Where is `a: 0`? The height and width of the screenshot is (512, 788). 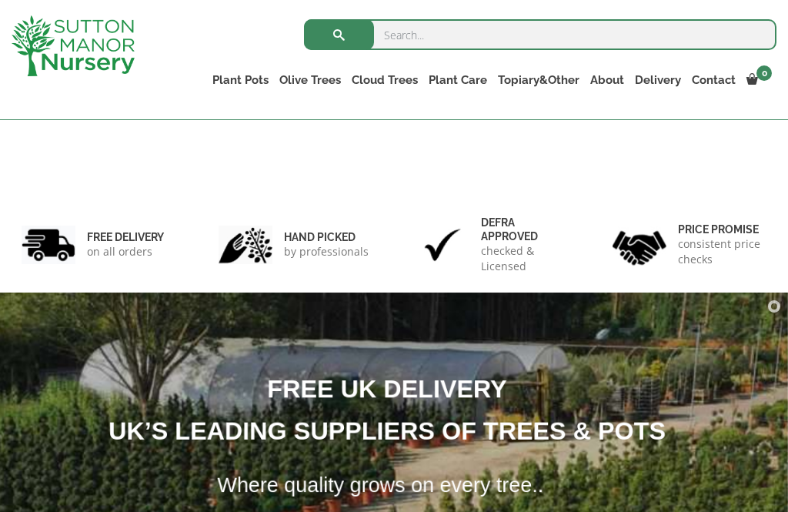 a: 0 is located at coordinates (759, 80).